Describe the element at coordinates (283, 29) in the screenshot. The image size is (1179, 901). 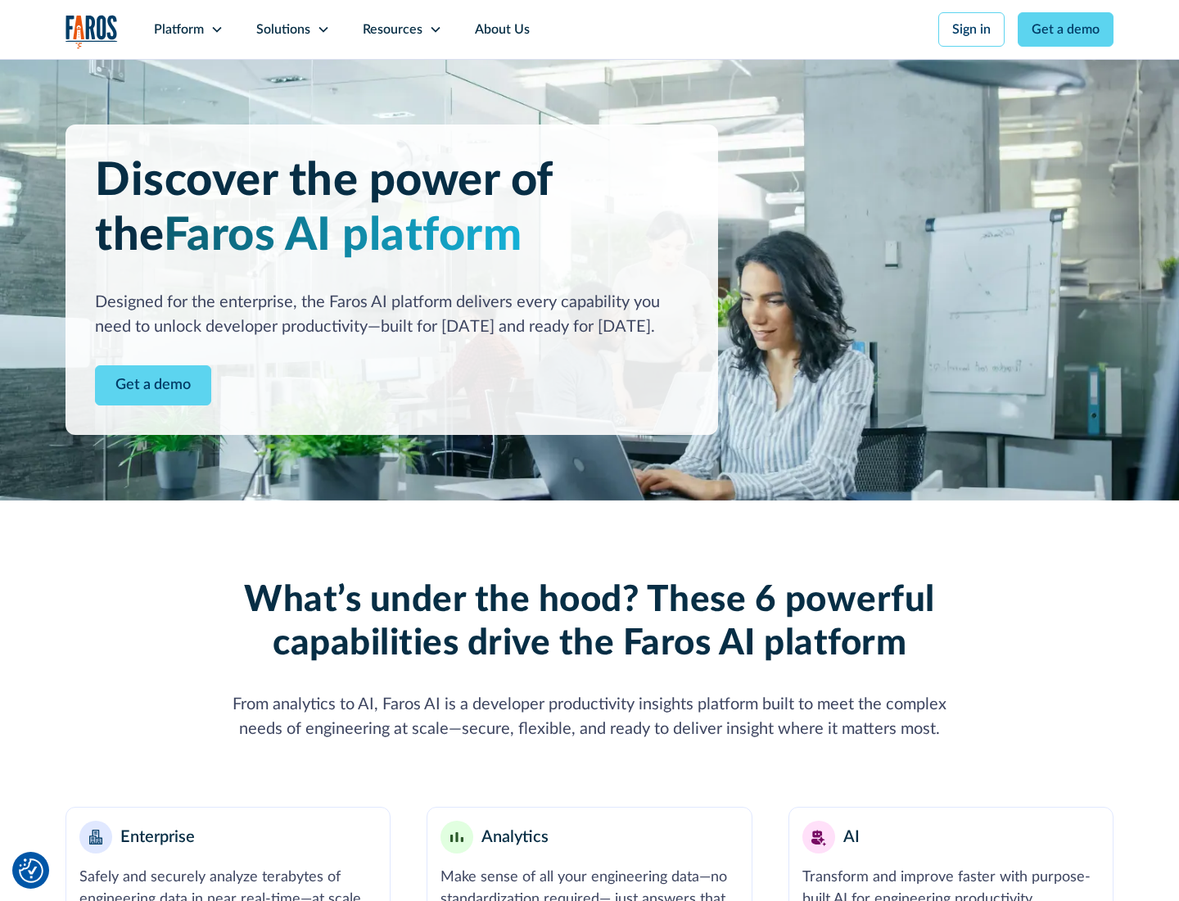
I see `div: Solutions` at that location.